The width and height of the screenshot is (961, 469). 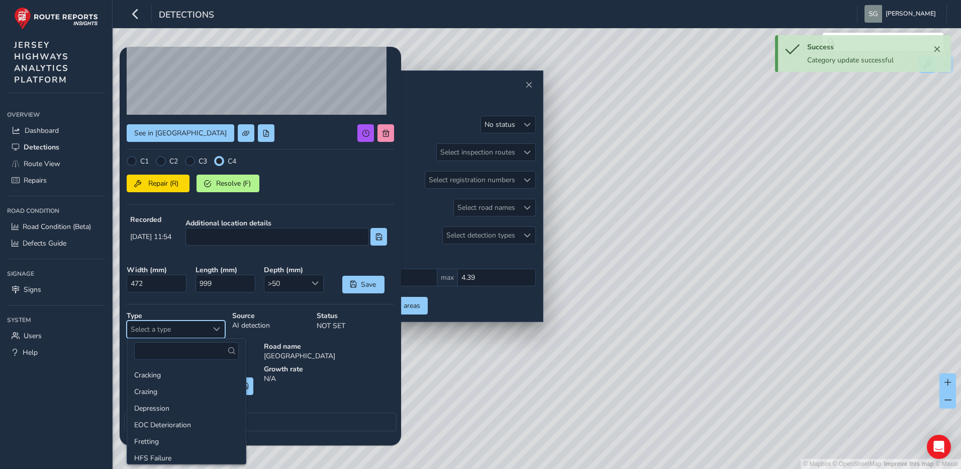 What do you see at coordinates (203, 161) in the screenshot?
I see `label: C3` at bounding box center [203, 161].